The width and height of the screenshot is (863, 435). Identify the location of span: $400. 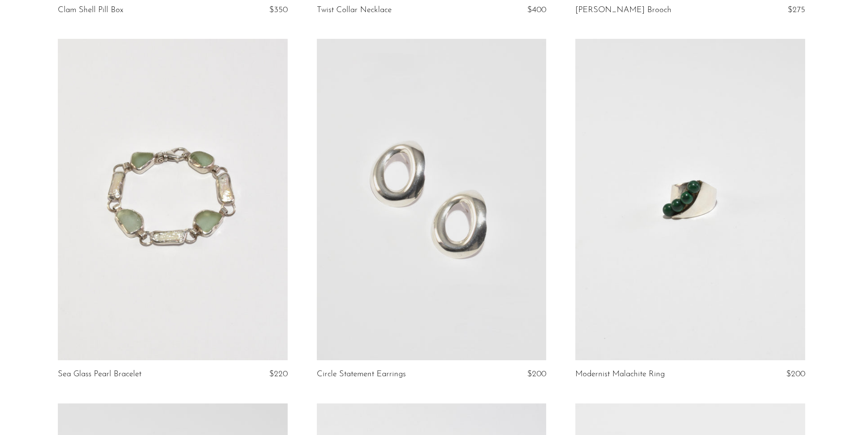
(536, 10).